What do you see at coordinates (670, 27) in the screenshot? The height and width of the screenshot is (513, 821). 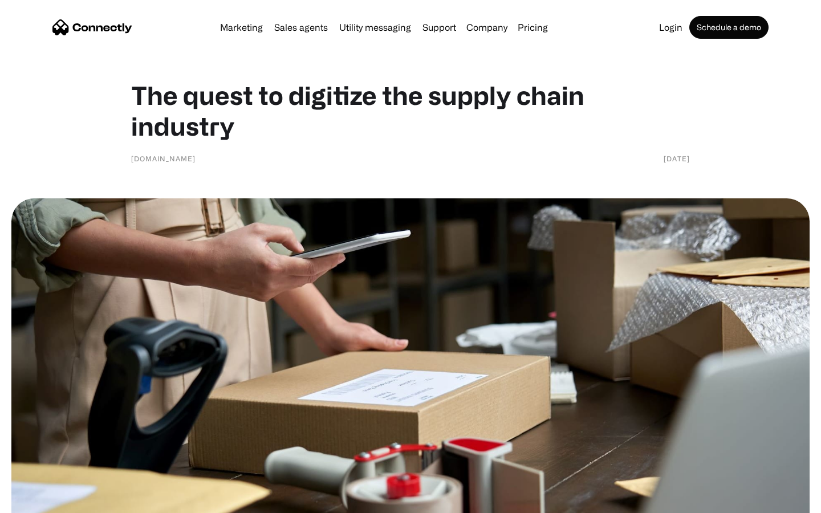 I see `a: Login` at bounding box center [670, 27].